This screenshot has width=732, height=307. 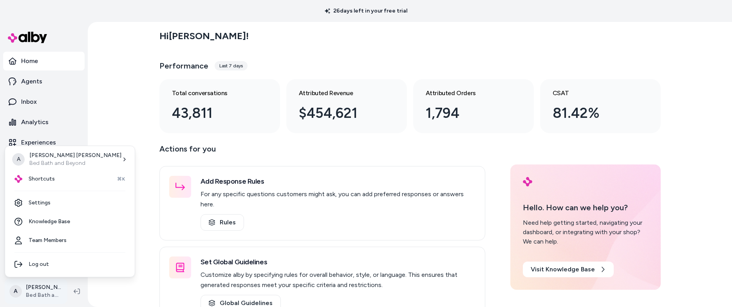 What do you see at coordinates (121, 179) in the screenshot?
I see `span: ⌘K` at bounding box center [121, 179].